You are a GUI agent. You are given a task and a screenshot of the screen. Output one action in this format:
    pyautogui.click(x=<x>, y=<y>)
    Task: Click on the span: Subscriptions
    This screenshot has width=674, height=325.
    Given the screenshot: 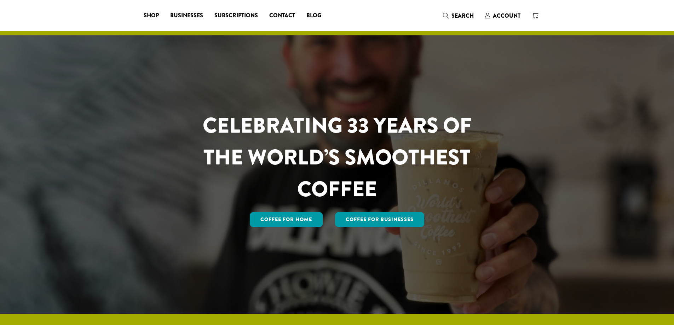 What is the action you would take?
    pyautogui.click(x=236, y=16)
    